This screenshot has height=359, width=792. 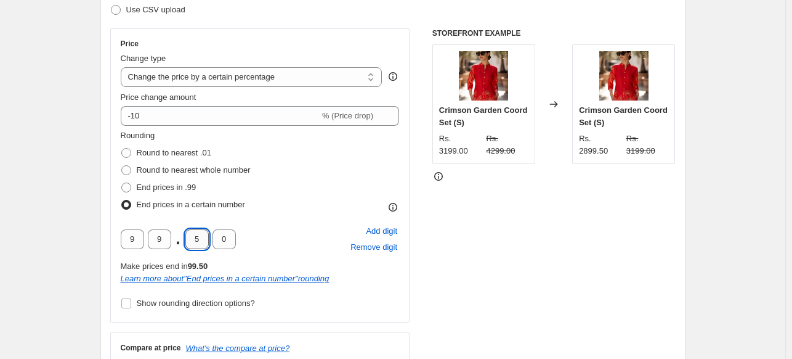 I want to click on div: Rs. 2899.50, so click(x=600, y=145).